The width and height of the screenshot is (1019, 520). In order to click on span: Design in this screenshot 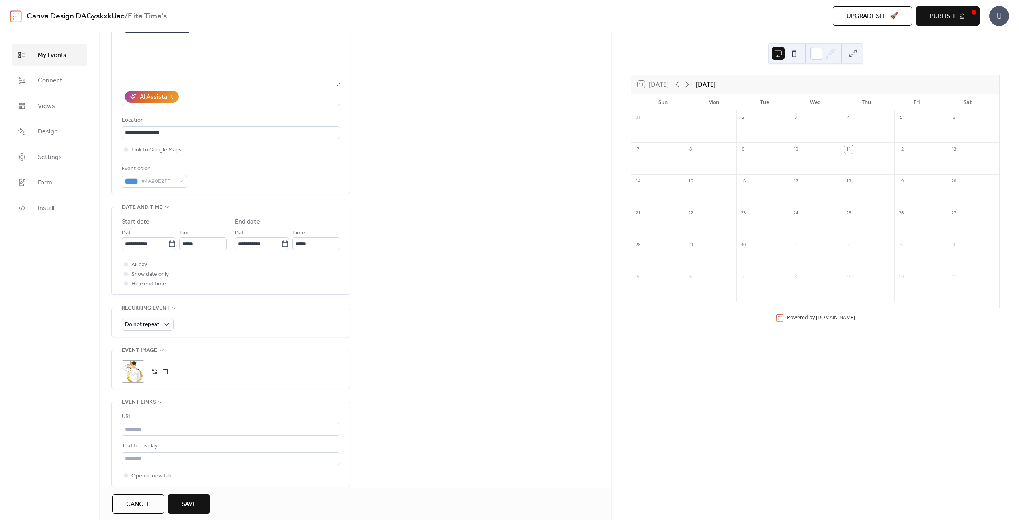, I will do `click(48, 132)`.